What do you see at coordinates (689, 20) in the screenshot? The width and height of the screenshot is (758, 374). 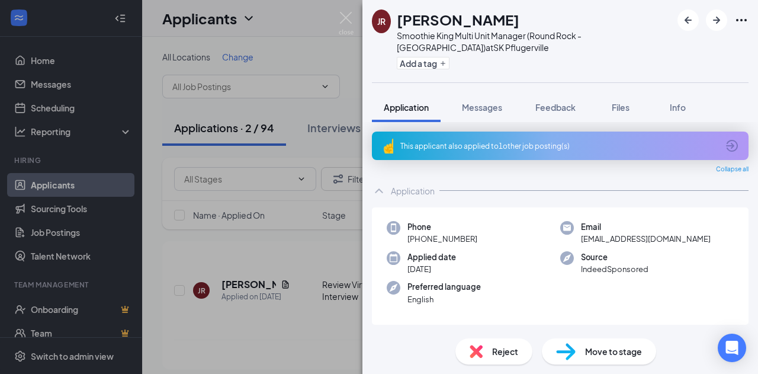 I see `button: ArrowLeftNew` at bounding box center [689, 20].